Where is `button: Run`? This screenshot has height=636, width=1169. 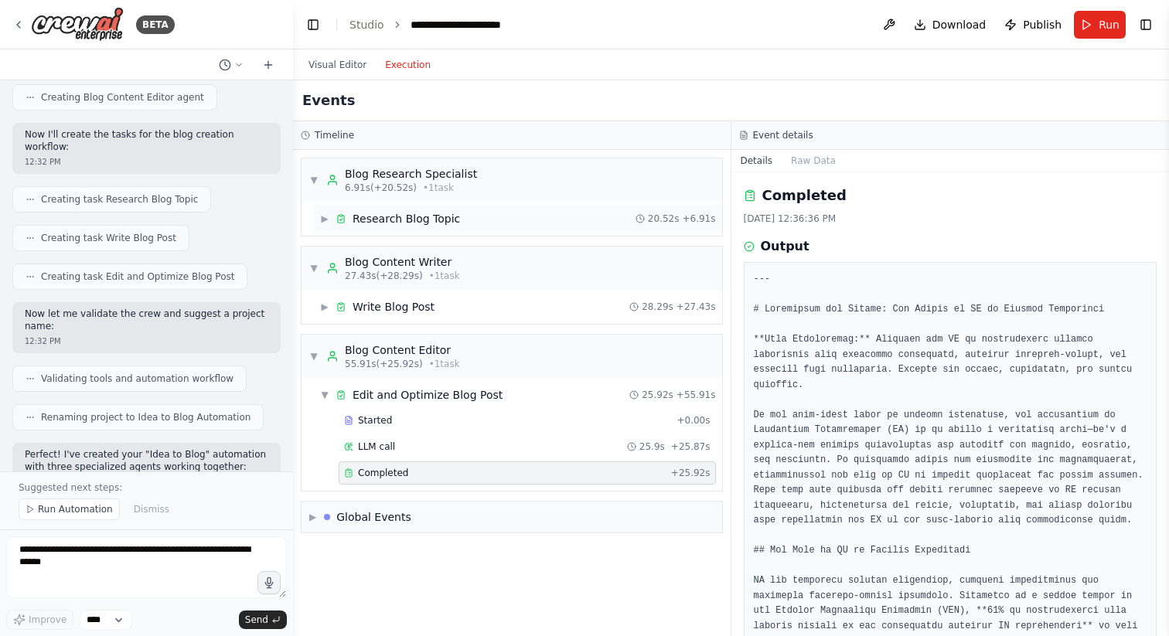
button: Run is located at coordinates (1099, 25).